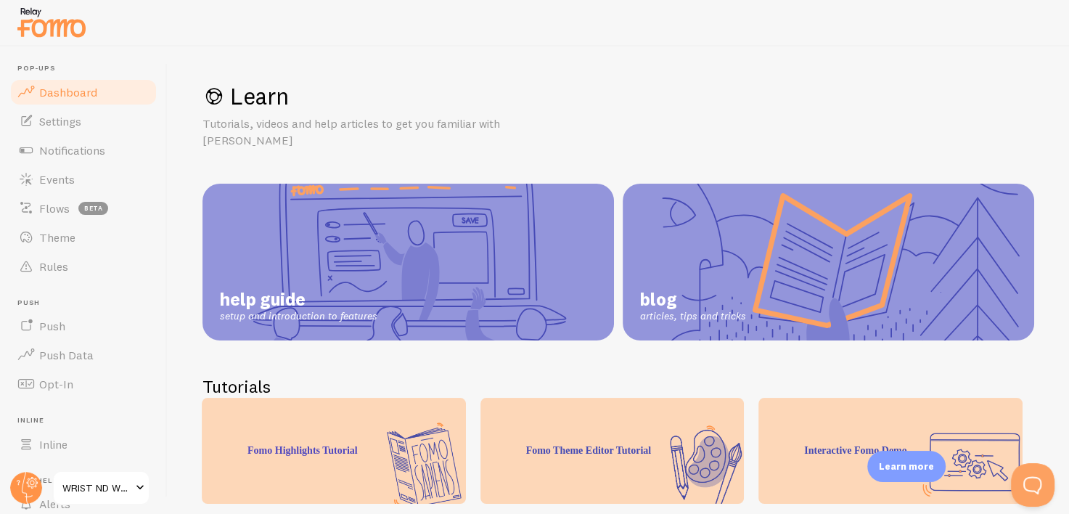 This screenshot has height=514, width=1069. Describe the element at coordinates (83, 355) in the screenshot. I see `a: Push Data` at that location.